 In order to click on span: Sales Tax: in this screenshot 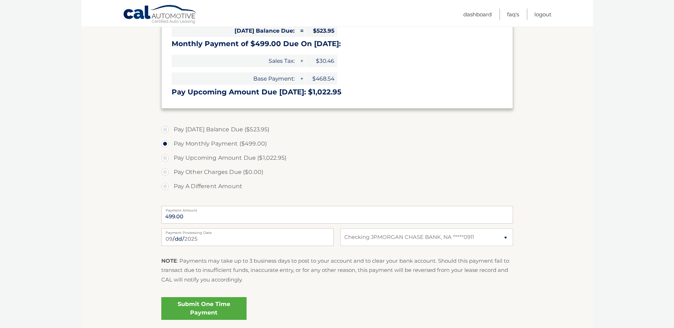, I will do `click(234, 61)`.